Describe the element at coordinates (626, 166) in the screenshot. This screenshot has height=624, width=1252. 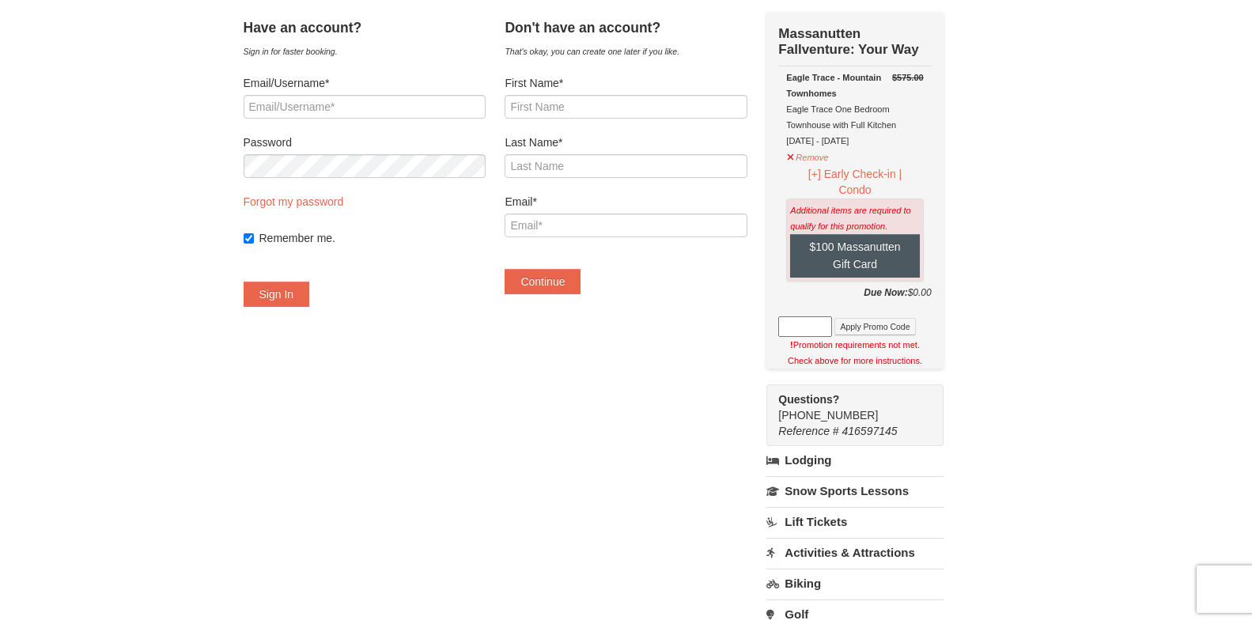
I see `input: Last Name` at that location.